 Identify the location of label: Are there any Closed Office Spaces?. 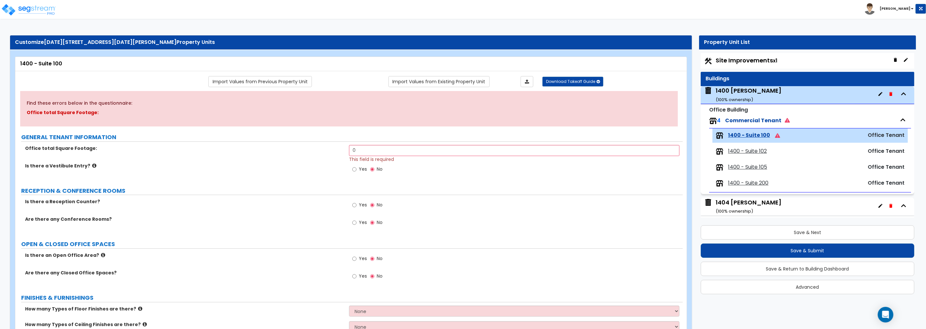
(185, 273).